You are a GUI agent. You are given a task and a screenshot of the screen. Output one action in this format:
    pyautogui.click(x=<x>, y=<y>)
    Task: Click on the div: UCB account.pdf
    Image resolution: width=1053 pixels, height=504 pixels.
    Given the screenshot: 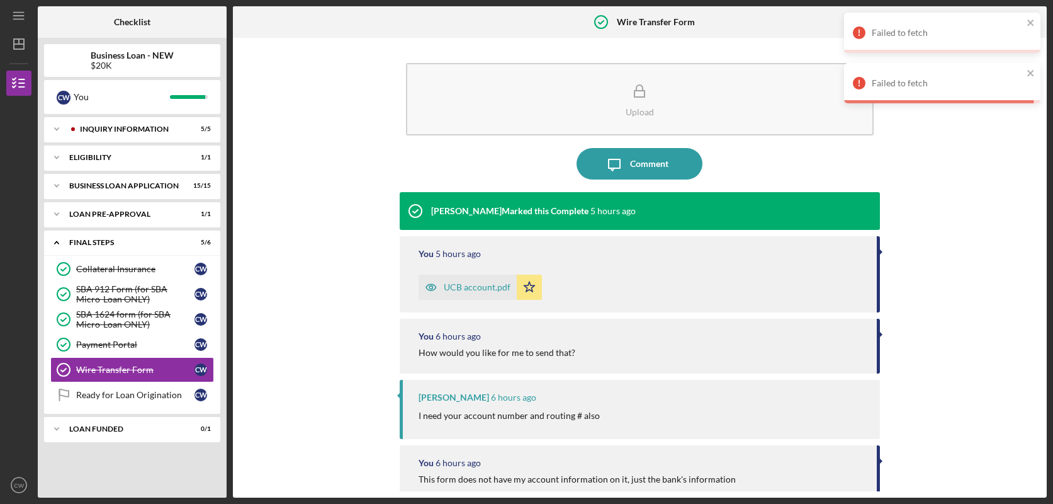 What is the action you would take?
    pyautogui.click(x=477, y=287)
    